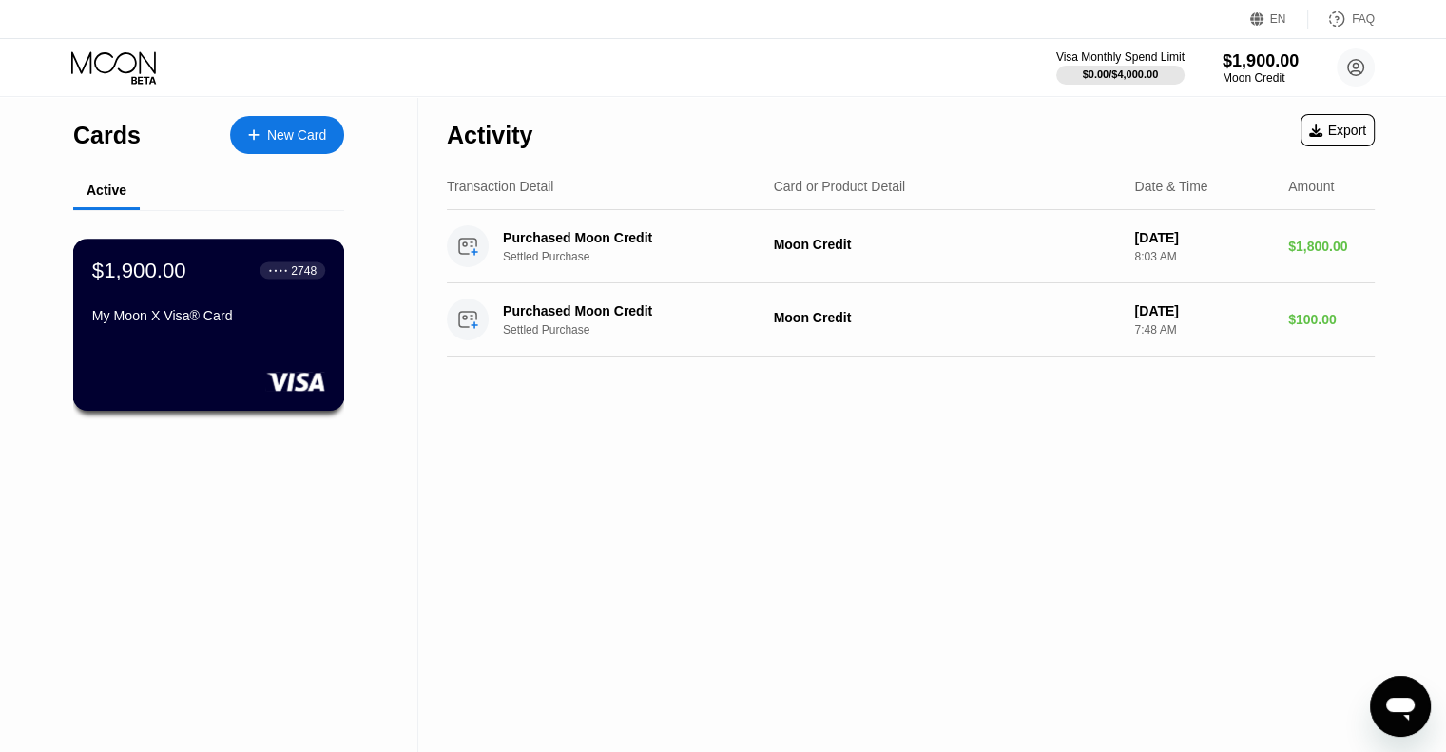 This screenshot has width=1446, height=752. Describe the element at coordinates (1120, 57) in the screenshot. I see `div: Visa Monthly Spend Limit` at that location.